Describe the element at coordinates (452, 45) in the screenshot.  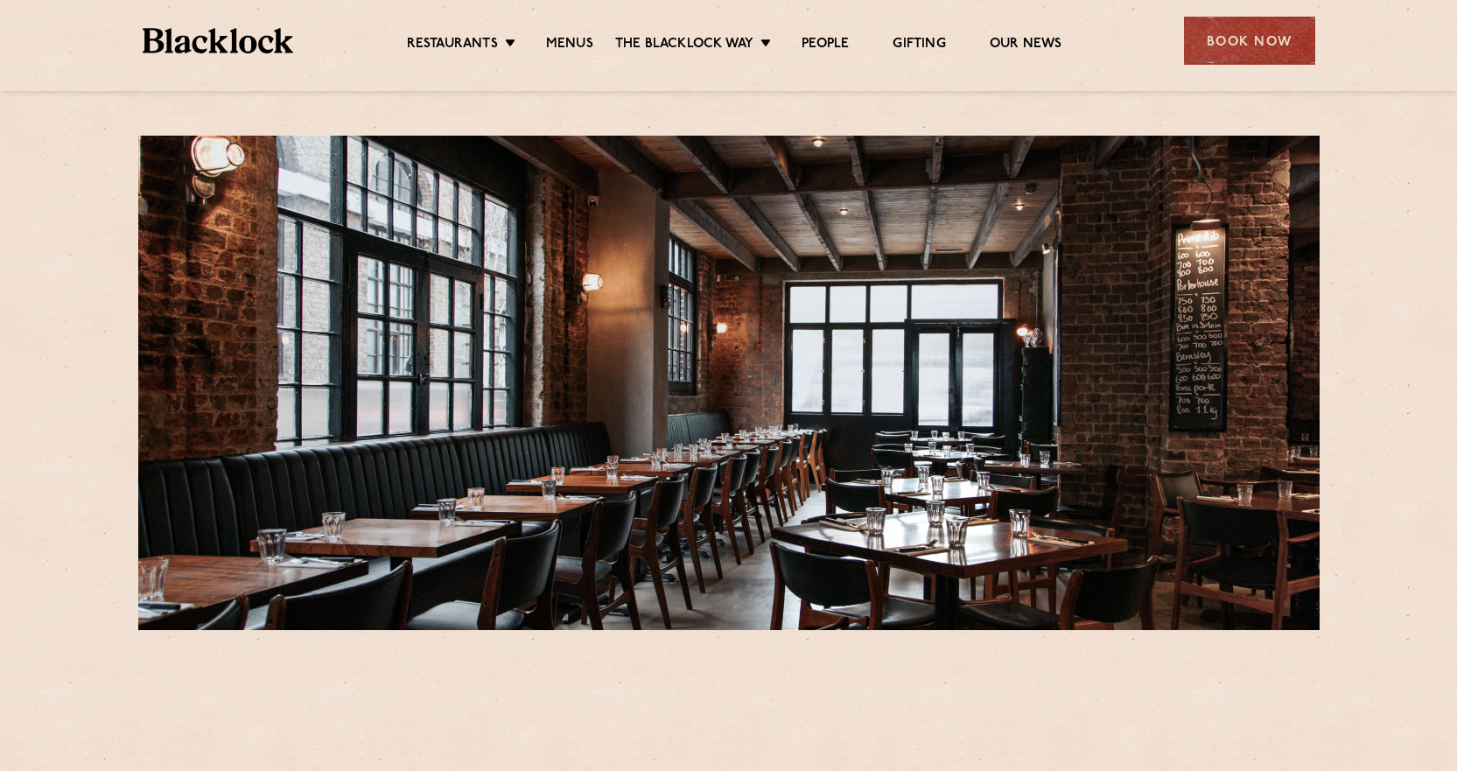
I see `a: Restaurants` at that location.